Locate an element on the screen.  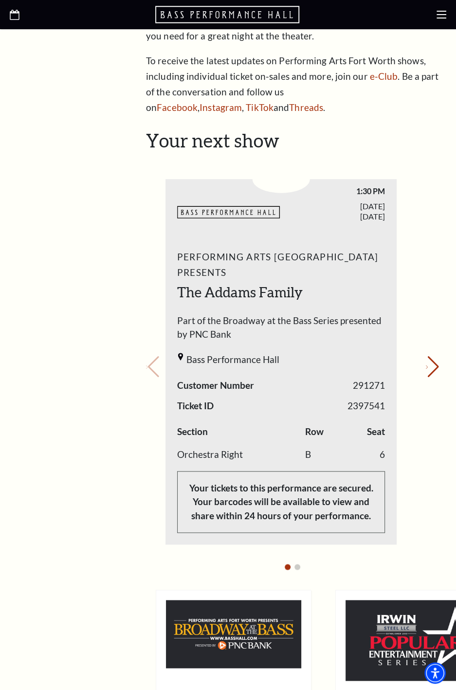
label: Section is located at coordinates (192, 431).